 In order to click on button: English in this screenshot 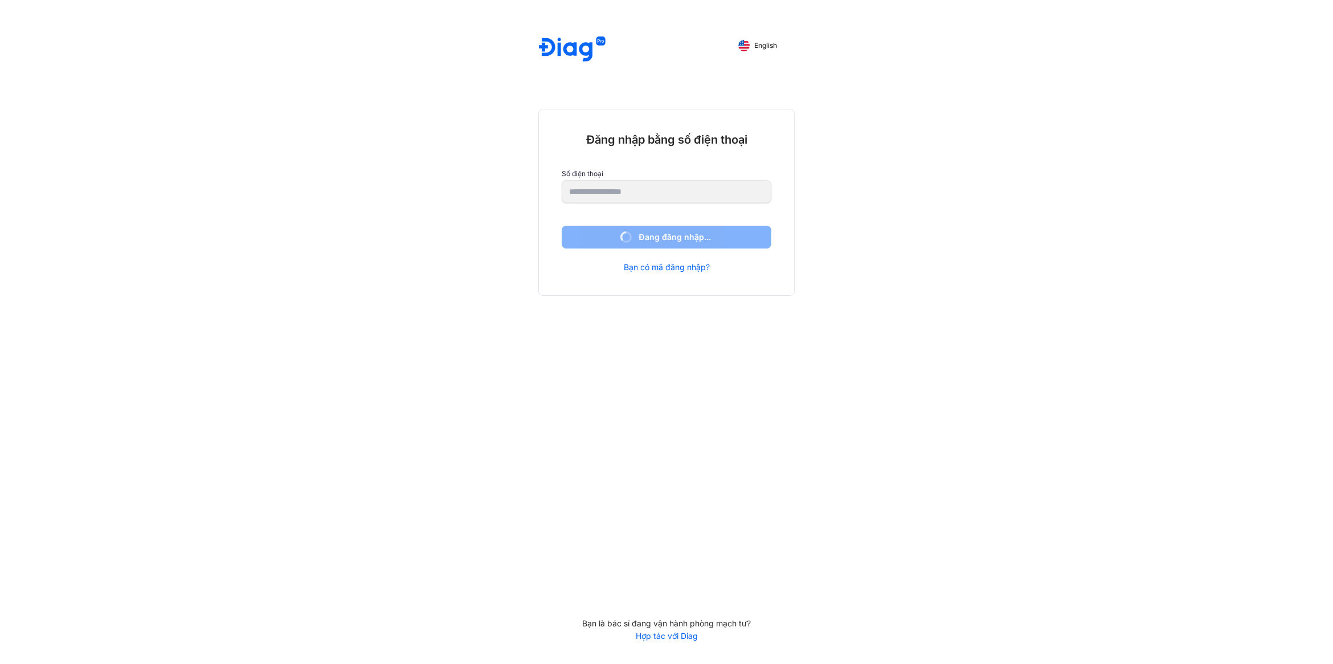, I will do `click(758, 46)`.